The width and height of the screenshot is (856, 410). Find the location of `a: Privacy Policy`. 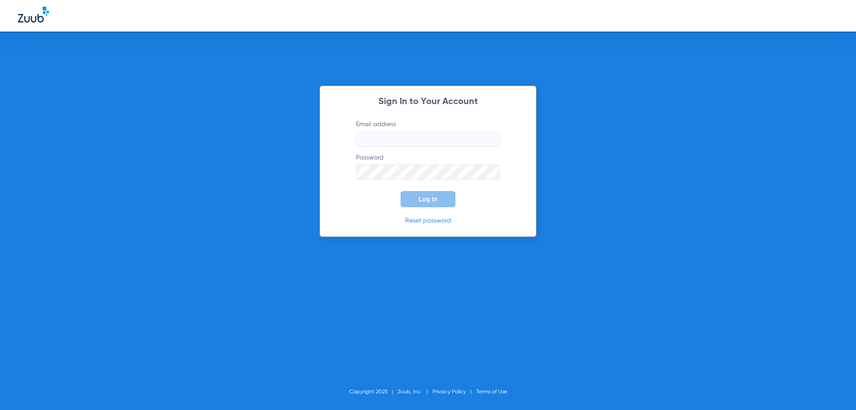

a: Privacy Policy is located at coordinates (449, 392).